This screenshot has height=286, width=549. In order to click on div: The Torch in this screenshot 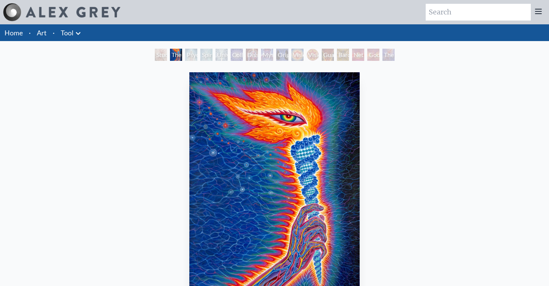, I will do `click(176, 55)`.